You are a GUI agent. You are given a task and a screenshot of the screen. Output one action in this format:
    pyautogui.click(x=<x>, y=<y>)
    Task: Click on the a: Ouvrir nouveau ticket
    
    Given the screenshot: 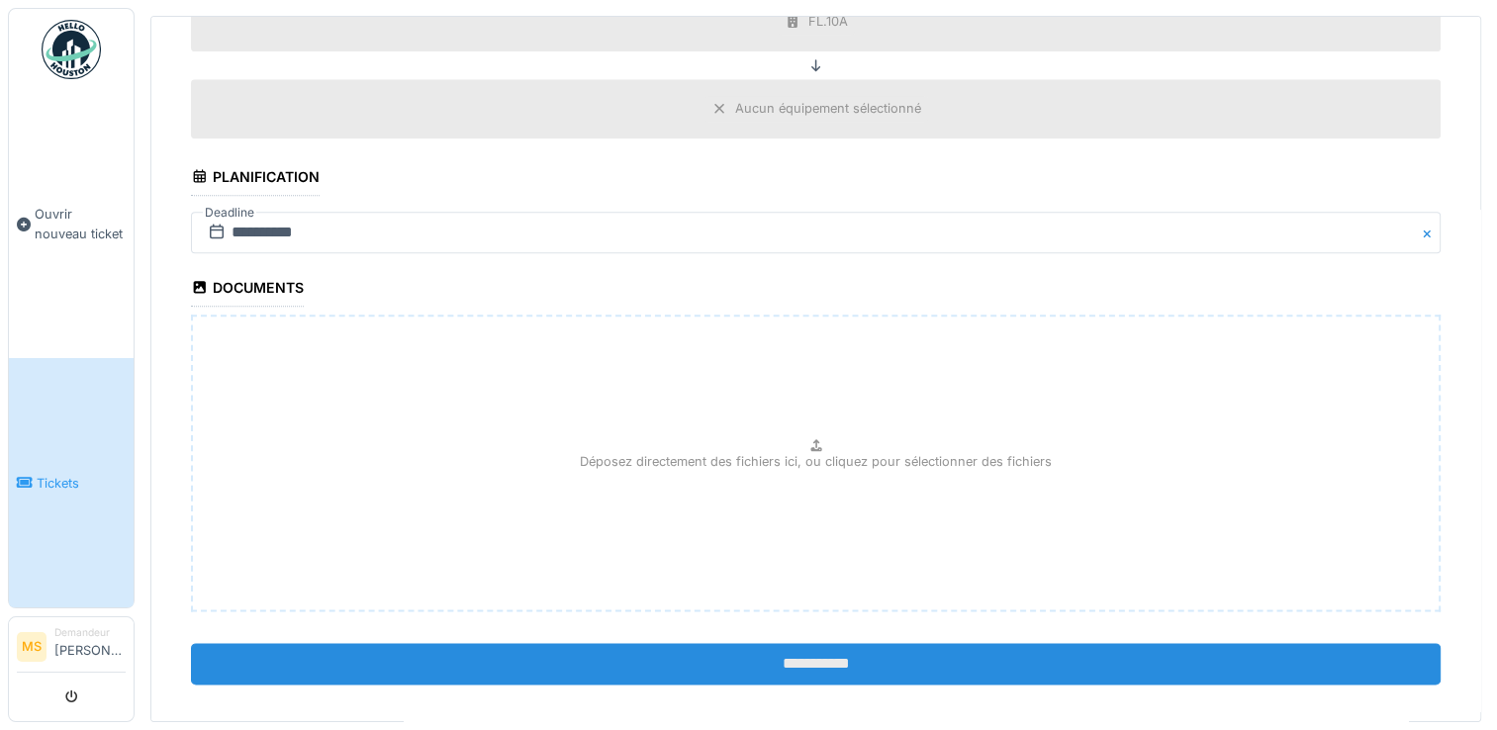 What is the action you would take?
    pyautogui.click(x=71, y=224)
    